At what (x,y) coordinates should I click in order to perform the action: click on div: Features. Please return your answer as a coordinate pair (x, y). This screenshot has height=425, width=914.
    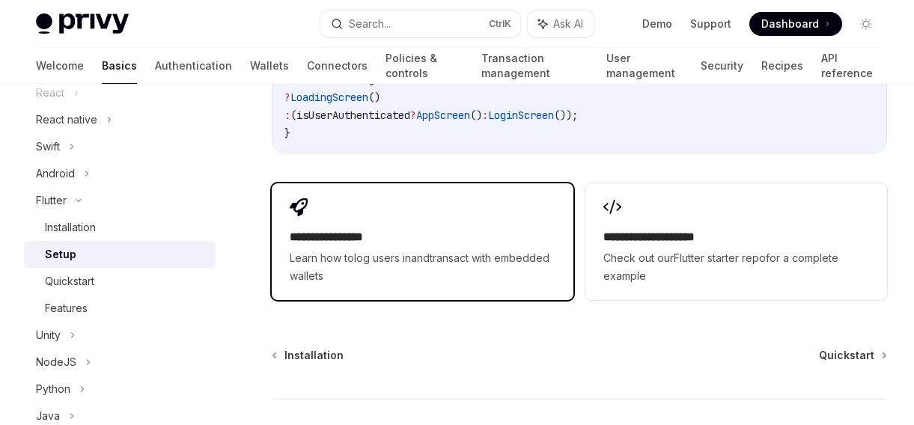
    Looking at the image, I should click on (66, 308).